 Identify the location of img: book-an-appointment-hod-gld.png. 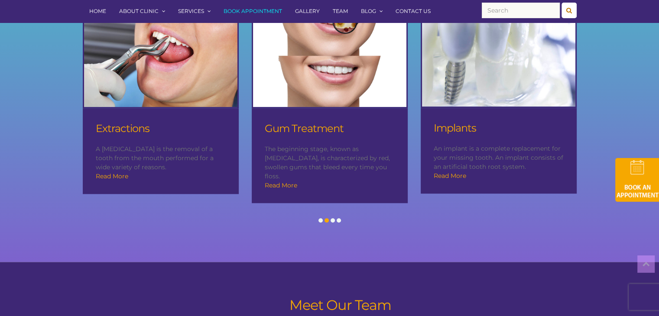
(637, 180).